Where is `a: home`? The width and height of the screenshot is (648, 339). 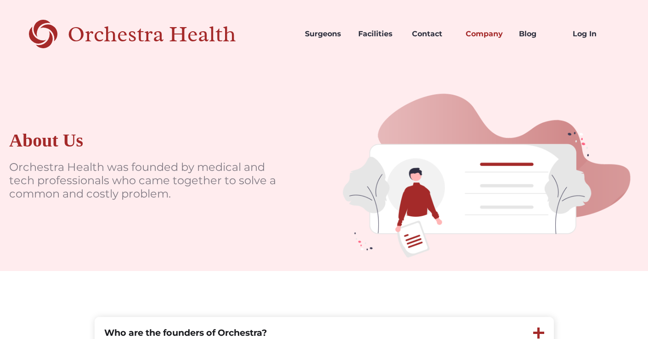 a: home is located at coordinates (148, 34).